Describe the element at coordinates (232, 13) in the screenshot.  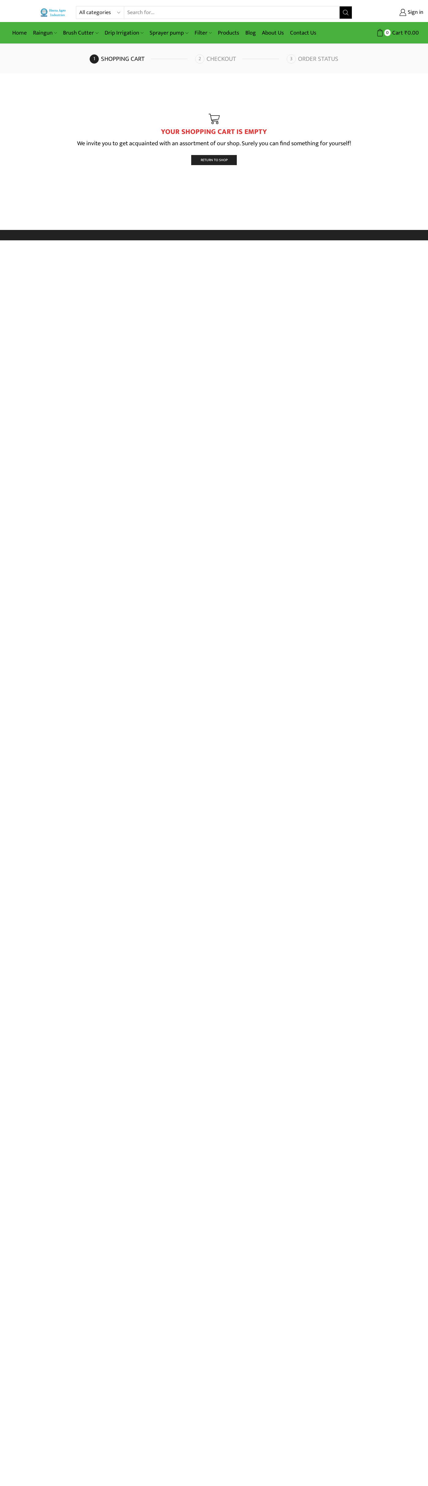
I see `input: Search for...` at that location.